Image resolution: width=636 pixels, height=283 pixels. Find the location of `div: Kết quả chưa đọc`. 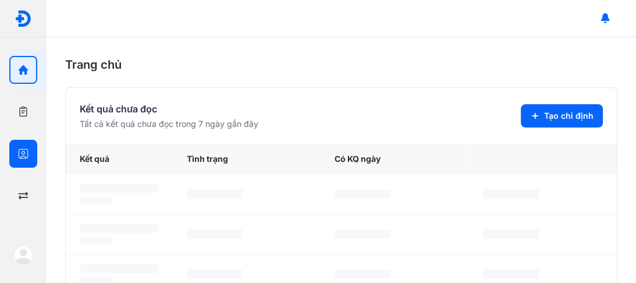

div: Kết quả chưa đọc is located at coordinates (169, 109).